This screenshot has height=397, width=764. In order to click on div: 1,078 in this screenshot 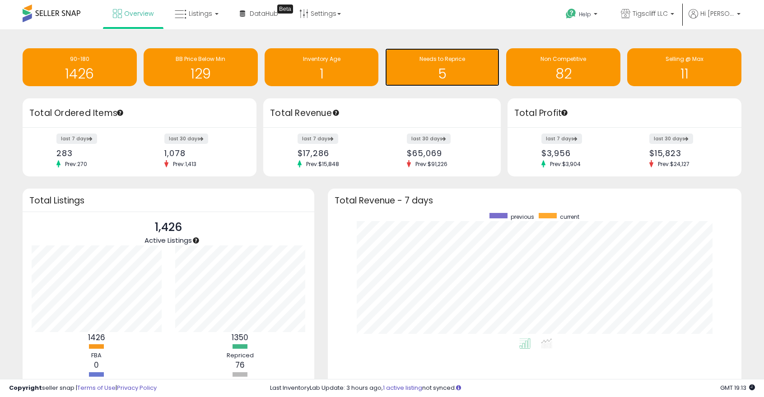, I will do `click(202, 153)`.